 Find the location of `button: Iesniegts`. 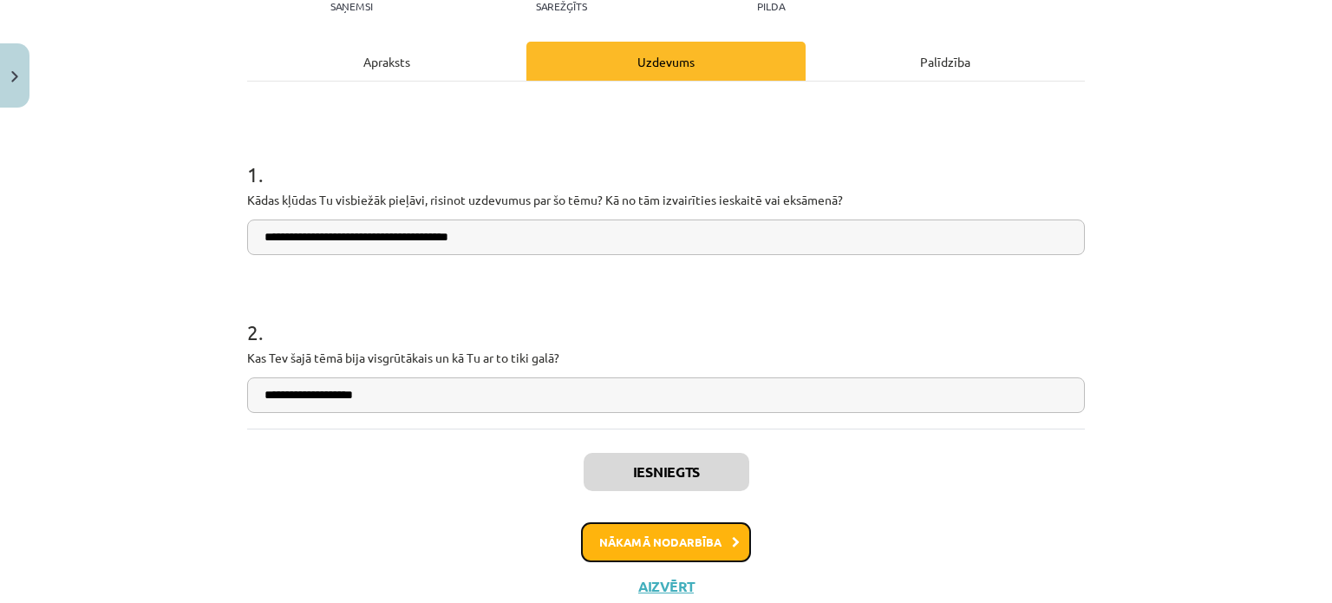

button: Iesniegts is located at coordinates (666, 472).